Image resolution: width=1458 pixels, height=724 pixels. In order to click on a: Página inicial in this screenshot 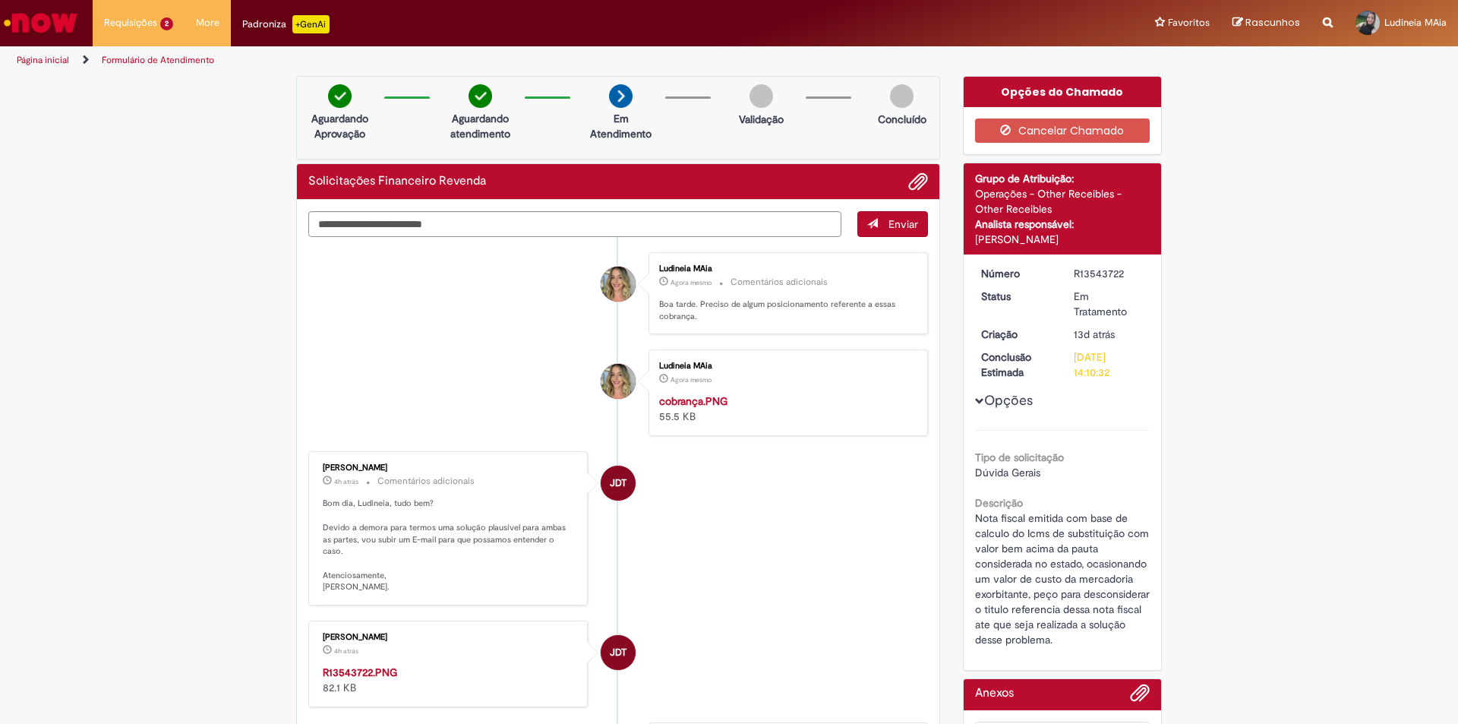, I will do `click(43, 60)`.